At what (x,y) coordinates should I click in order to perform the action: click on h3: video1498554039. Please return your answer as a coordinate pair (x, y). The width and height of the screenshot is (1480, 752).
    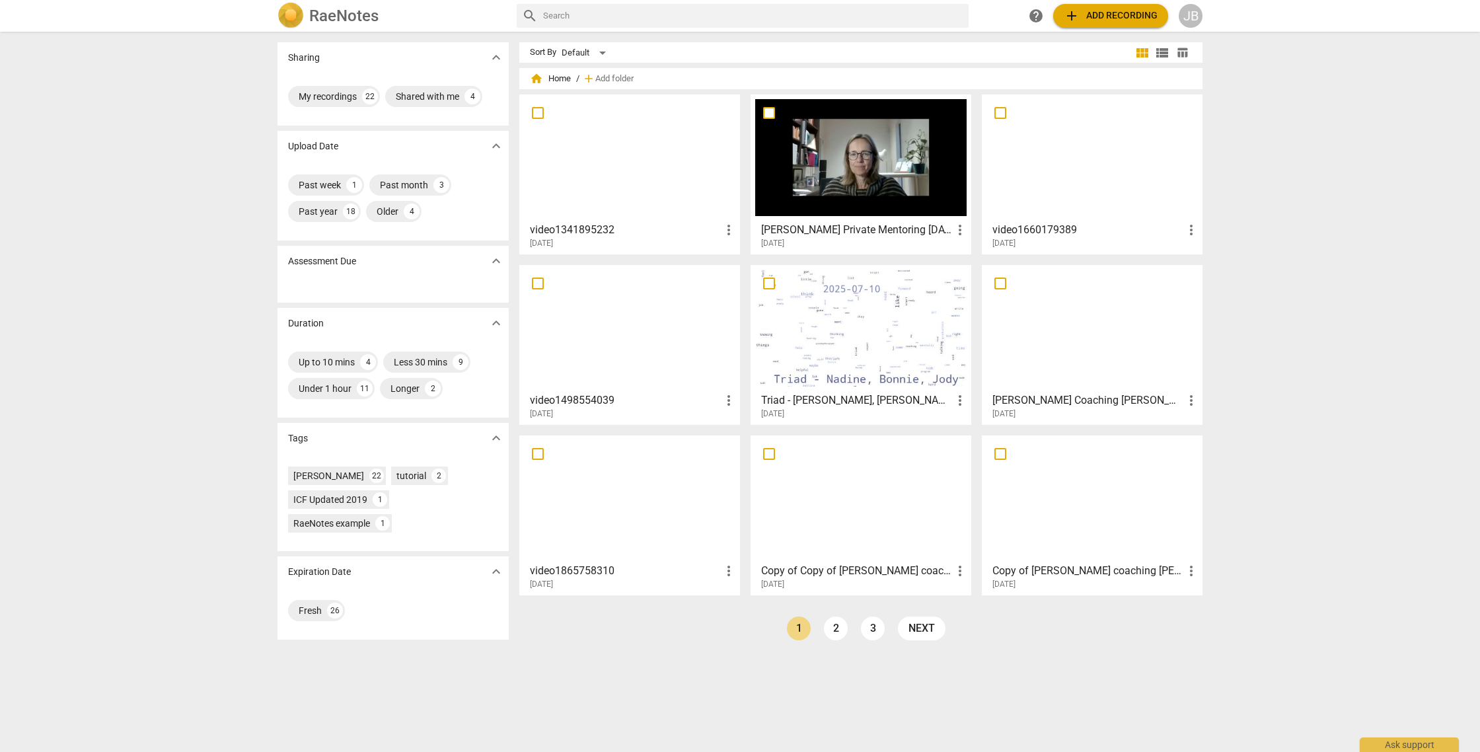
    Looking at the image, I should click on (625, 401).